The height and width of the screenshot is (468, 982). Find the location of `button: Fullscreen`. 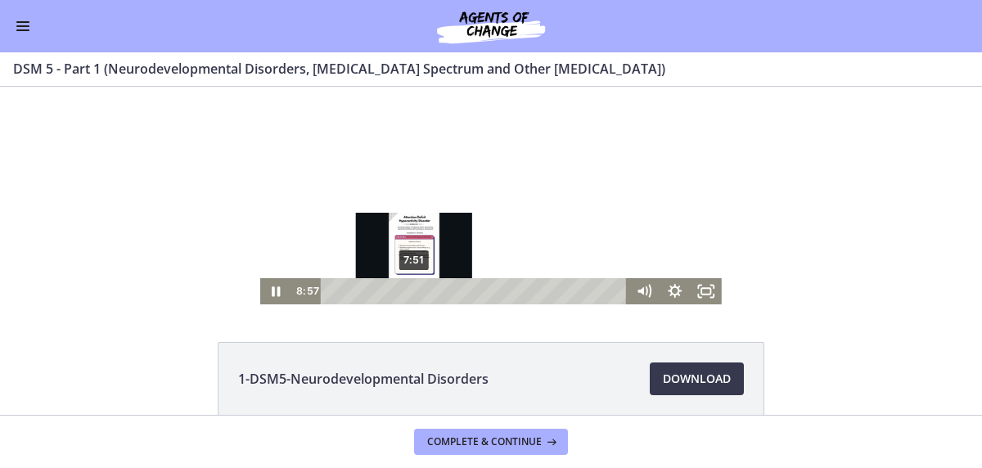

button: Fullscreen is located at coordinates (707, 246).